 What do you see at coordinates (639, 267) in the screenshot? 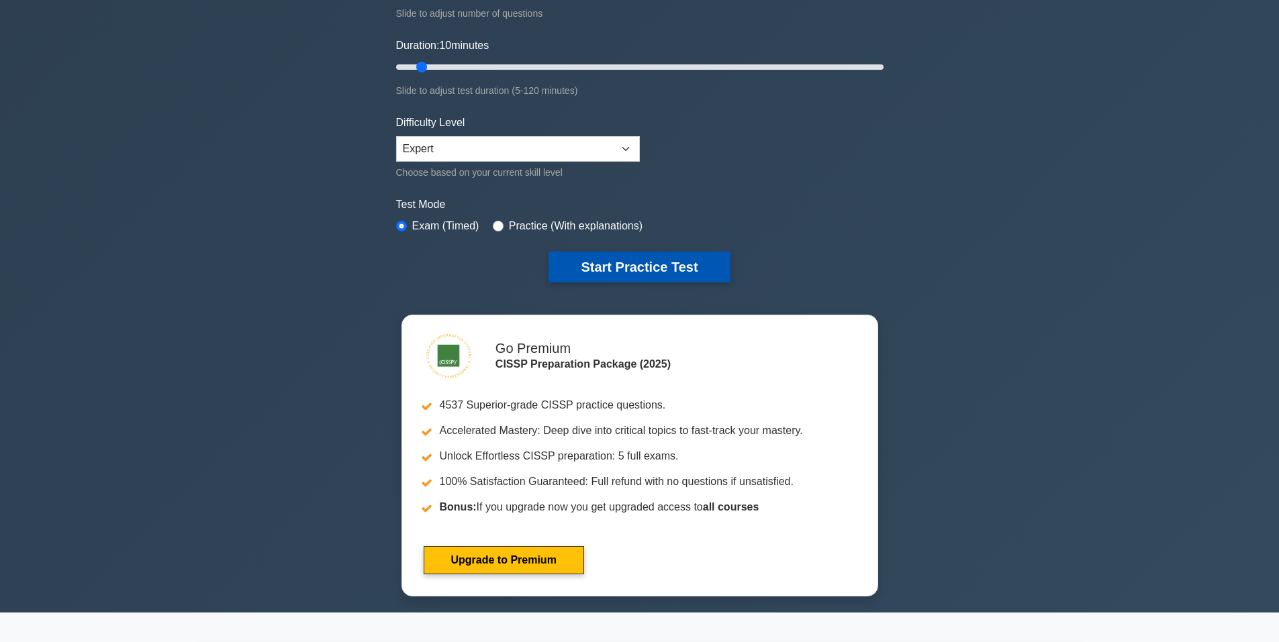
I see `button: Start Practice Test` at bounding box center [639, 267].